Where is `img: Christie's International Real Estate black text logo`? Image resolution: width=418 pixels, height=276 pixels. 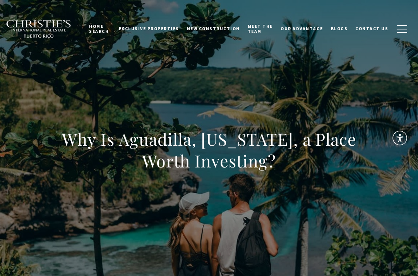 img: Christie's International Real Estate black text logo is located at coordinates (39, 29).